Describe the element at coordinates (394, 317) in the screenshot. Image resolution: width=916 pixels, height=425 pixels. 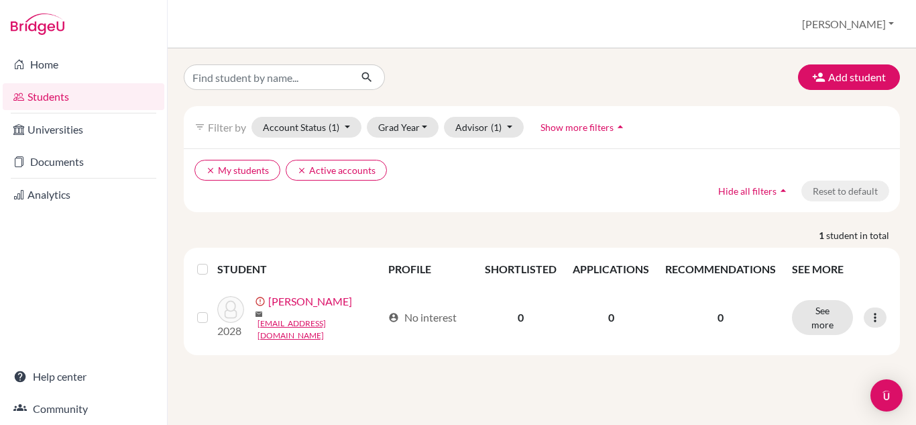
I see `span: account_circle` at that location.